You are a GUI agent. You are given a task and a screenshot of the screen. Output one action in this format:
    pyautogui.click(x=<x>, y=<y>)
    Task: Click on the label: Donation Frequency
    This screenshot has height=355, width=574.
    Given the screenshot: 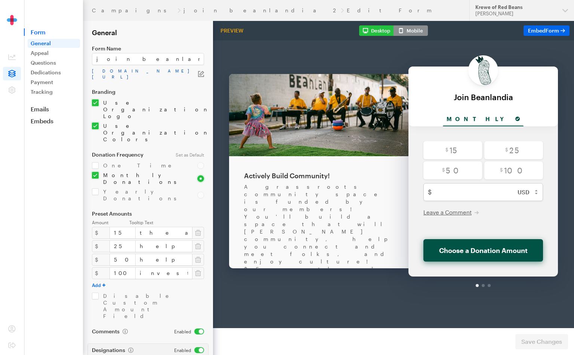 What is the action you would take?
    pyautogui.click(x=129, y=155)
    